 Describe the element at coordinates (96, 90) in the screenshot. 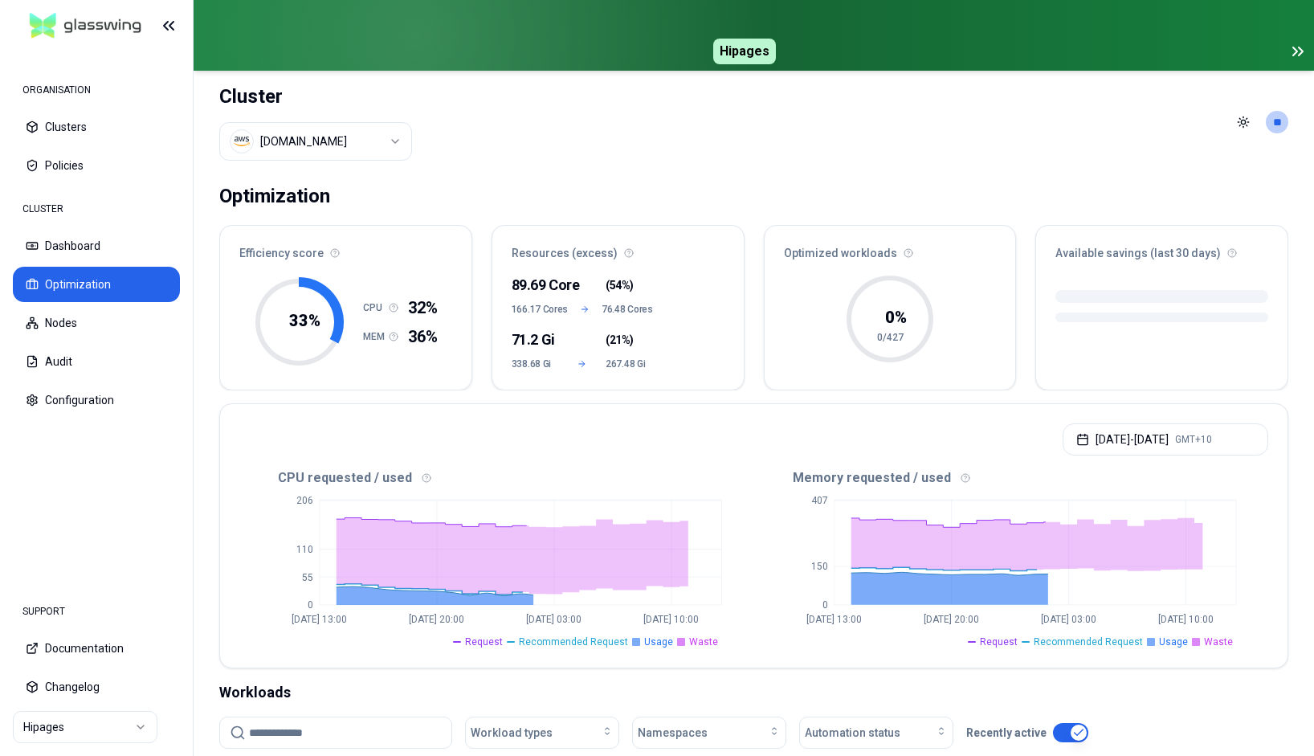

I see `div: ORGANISATION` at that location.